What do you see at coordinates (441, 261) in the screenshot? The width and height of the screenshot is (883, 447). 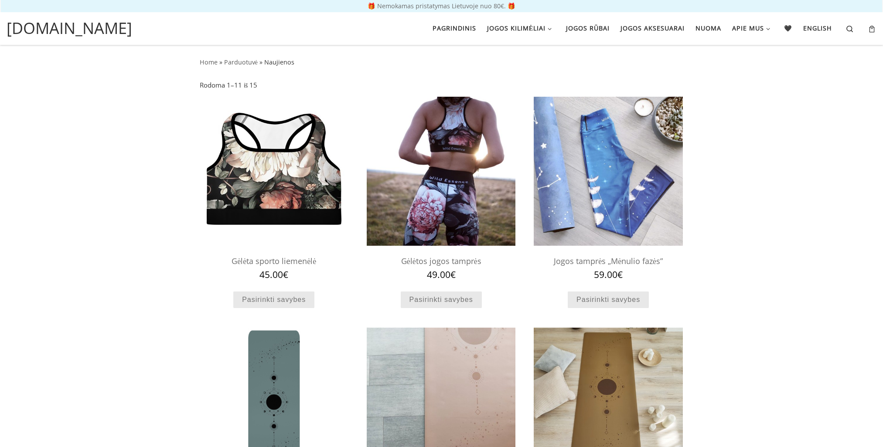 I see `h2: Gėlėtos jogos tamprės` at bounding box center [441, 261].